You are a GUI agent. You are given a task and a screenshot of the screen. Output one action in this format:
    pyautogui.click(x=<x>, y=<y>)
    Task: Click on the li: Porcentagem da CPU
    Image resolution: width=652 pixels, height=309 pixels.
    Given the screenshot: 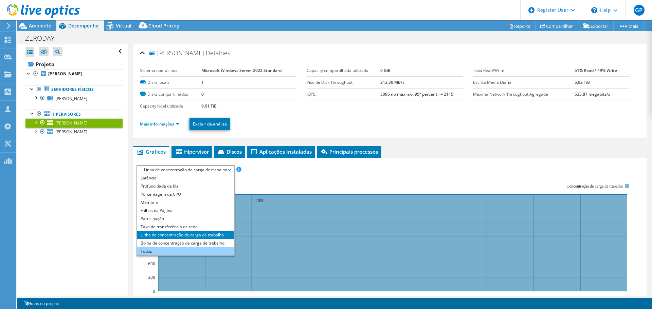 What is the action you would take?
    pyautogui.click(x=185, y=194)
    